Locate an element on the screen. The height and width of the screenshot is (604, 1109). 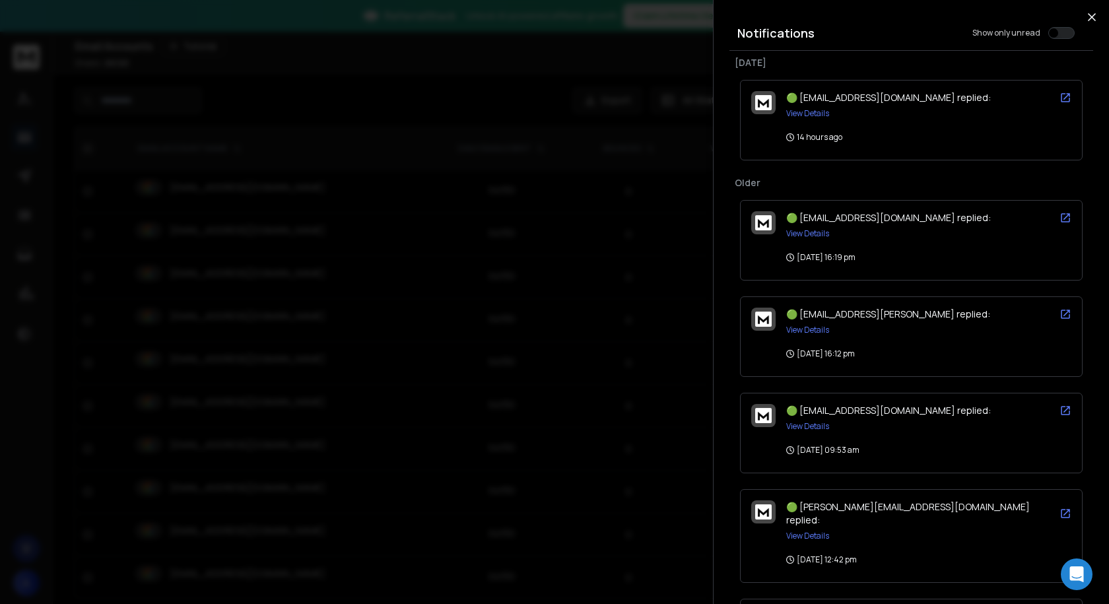
p: Older is located at coordinates (911, 183).